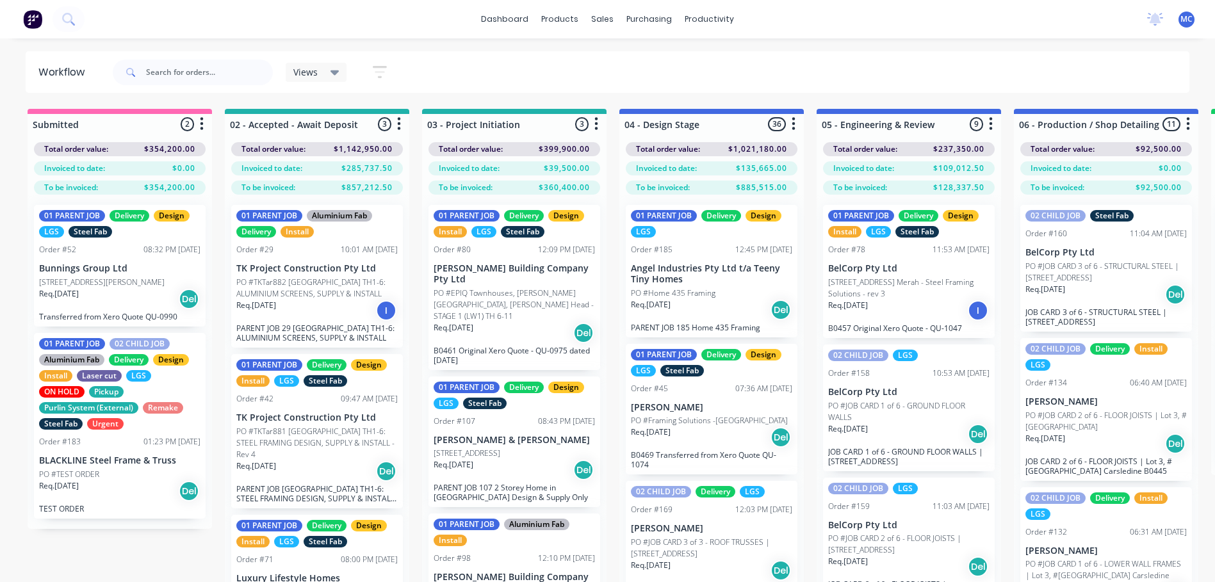 The width and height of the screenshot is (1215, 582). What do you see at coordinates (452, 250) in the screenshot?
I see `div: Order #80` at bounding box center [452, 250].